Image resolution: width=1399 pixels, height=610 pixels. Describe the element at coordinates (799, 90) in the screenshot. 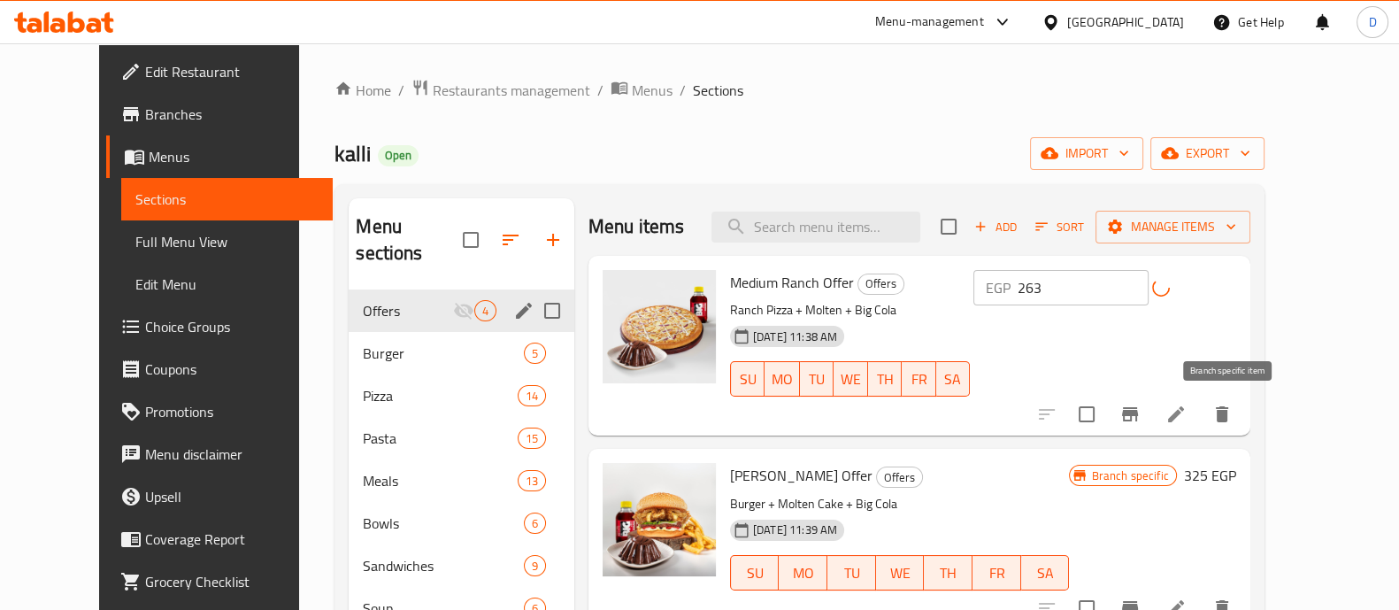

I see `nav: breadcrumb` at that location.